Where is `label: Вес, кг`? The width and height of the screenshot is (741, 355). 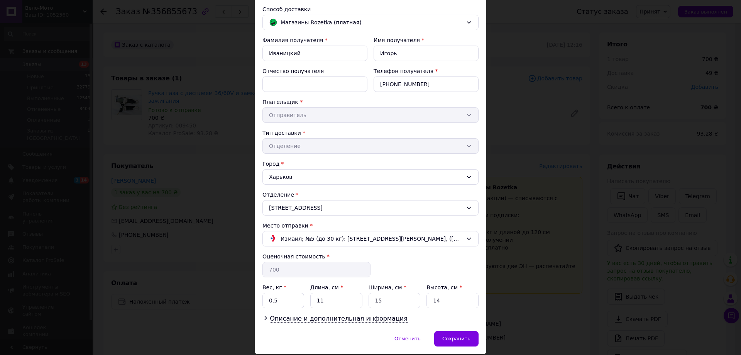
label: Вес, кг is located at coordinates (274, 287).